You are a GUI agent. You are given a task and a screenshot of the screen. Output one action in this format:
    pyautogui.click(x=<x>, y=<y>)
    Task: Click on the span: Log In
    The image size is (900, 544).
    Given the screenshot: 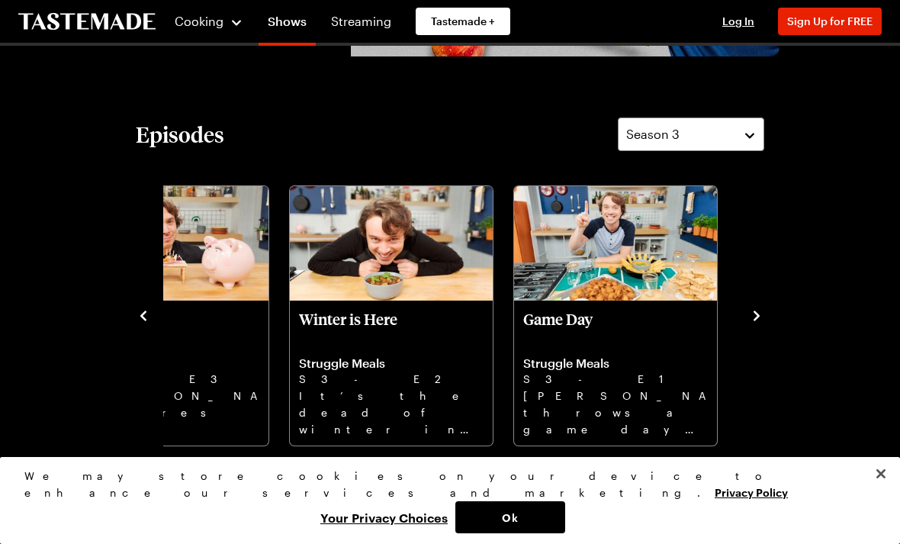 What is the action you would take?
    pyautogui.click(x=739, y=21)
    